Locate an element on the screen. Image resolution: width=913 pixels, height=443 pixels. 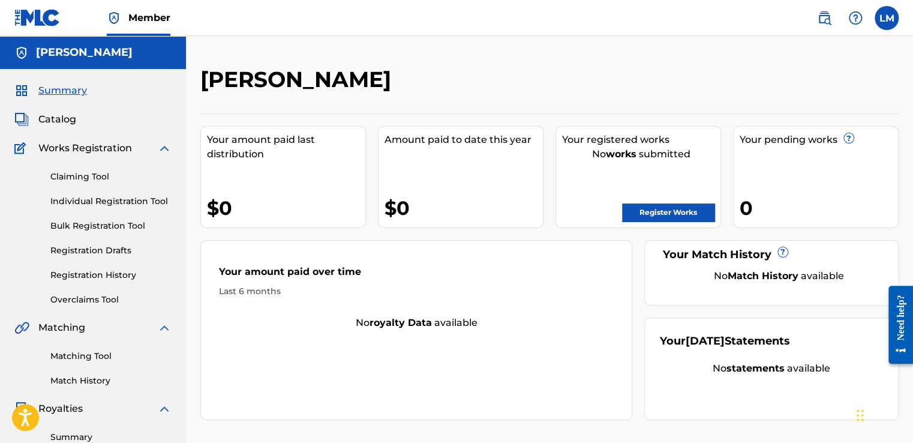
img: Summary is located at coordinates (22, 91).